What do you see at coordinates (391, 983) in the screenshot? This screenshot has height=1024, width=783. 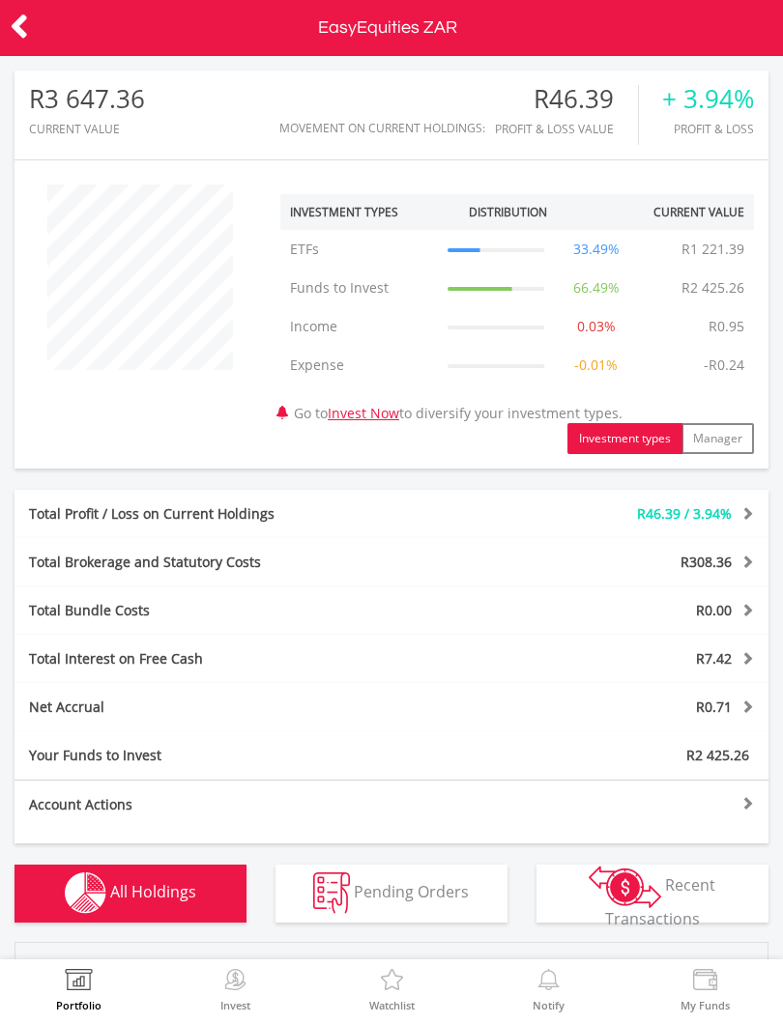 I see `img: Watchlist` at bounding box center [391, 983].